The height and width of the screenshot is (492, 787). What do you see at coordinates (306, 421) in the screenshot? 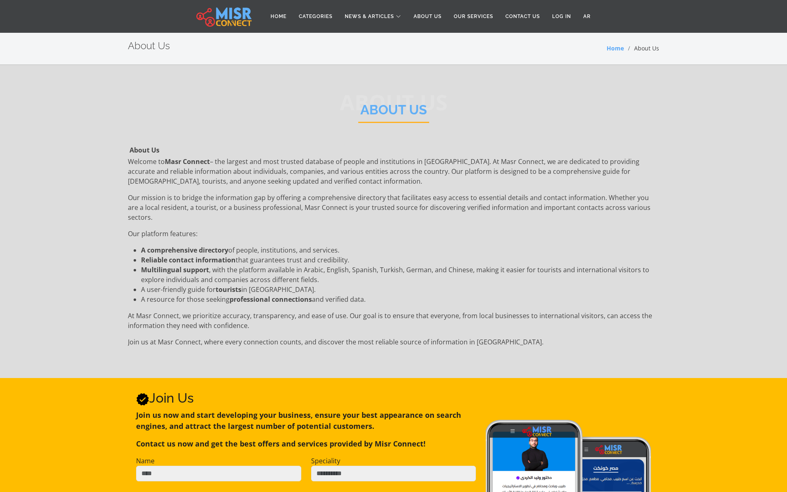
I see `p: Join us now and start developing your business, ensure your best appearance on search engines, an...` at bounding box center [306, 421].